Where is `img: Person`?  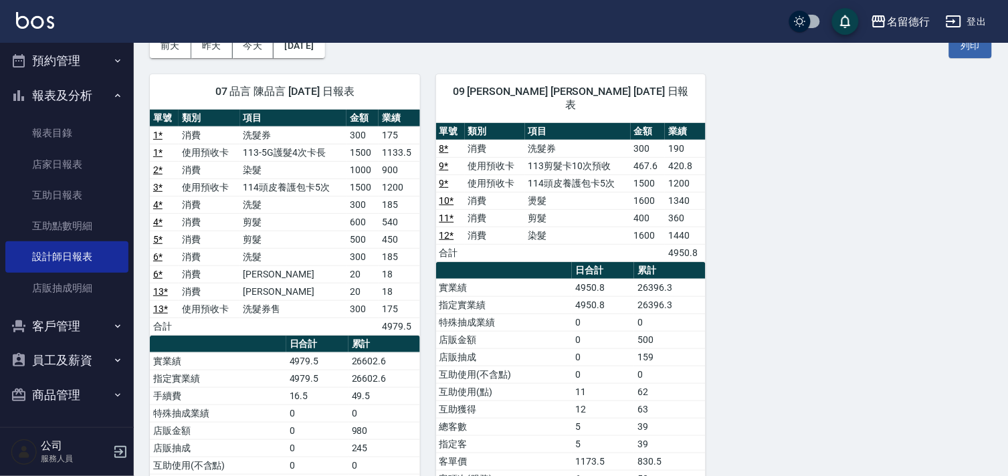
img: Person is located at coordinates (24, 452).